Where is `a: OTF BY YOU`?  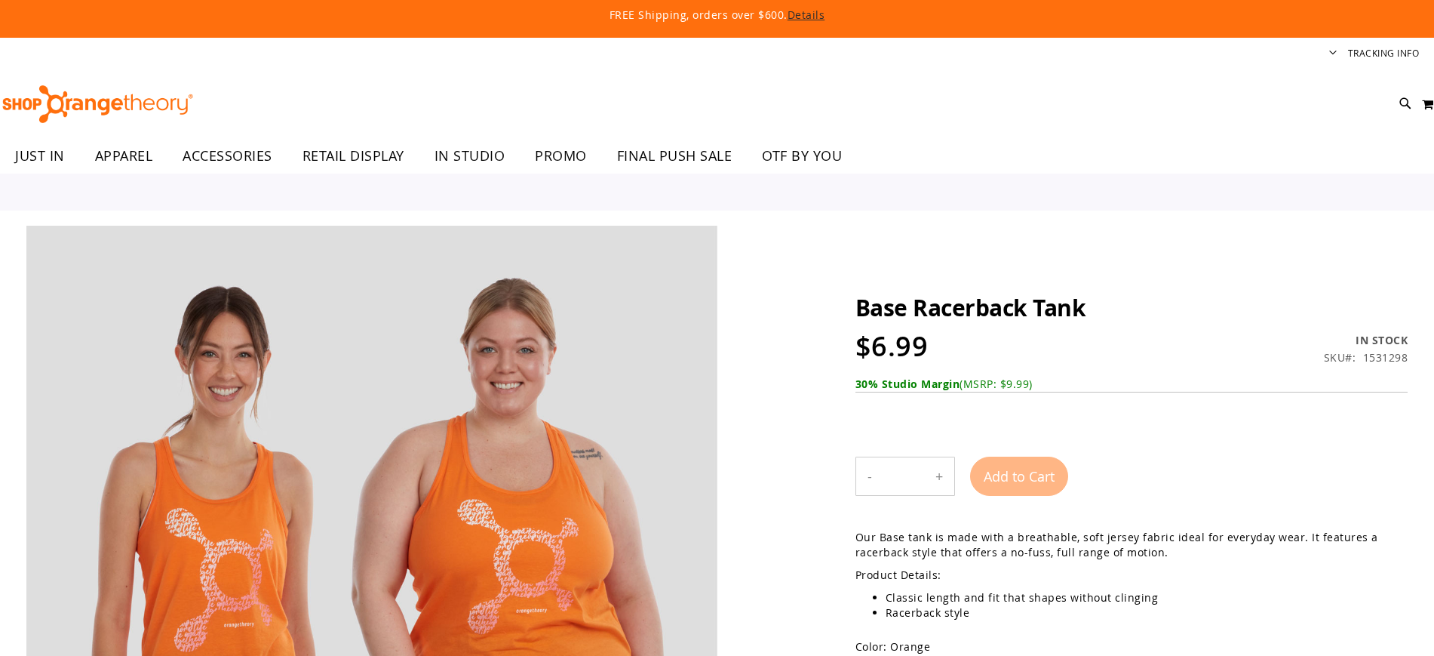 a: OTF BY YOU is located at coordinates (802, 156).